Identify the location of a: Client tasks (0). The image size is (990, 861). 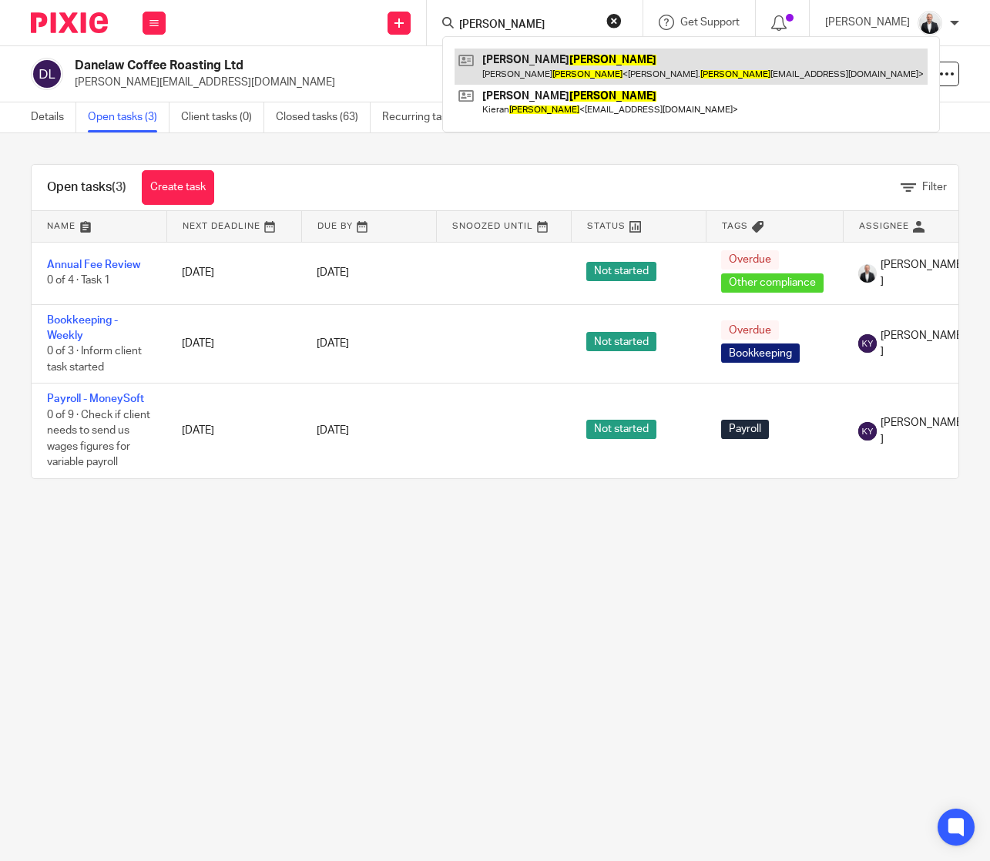
(223, 117).